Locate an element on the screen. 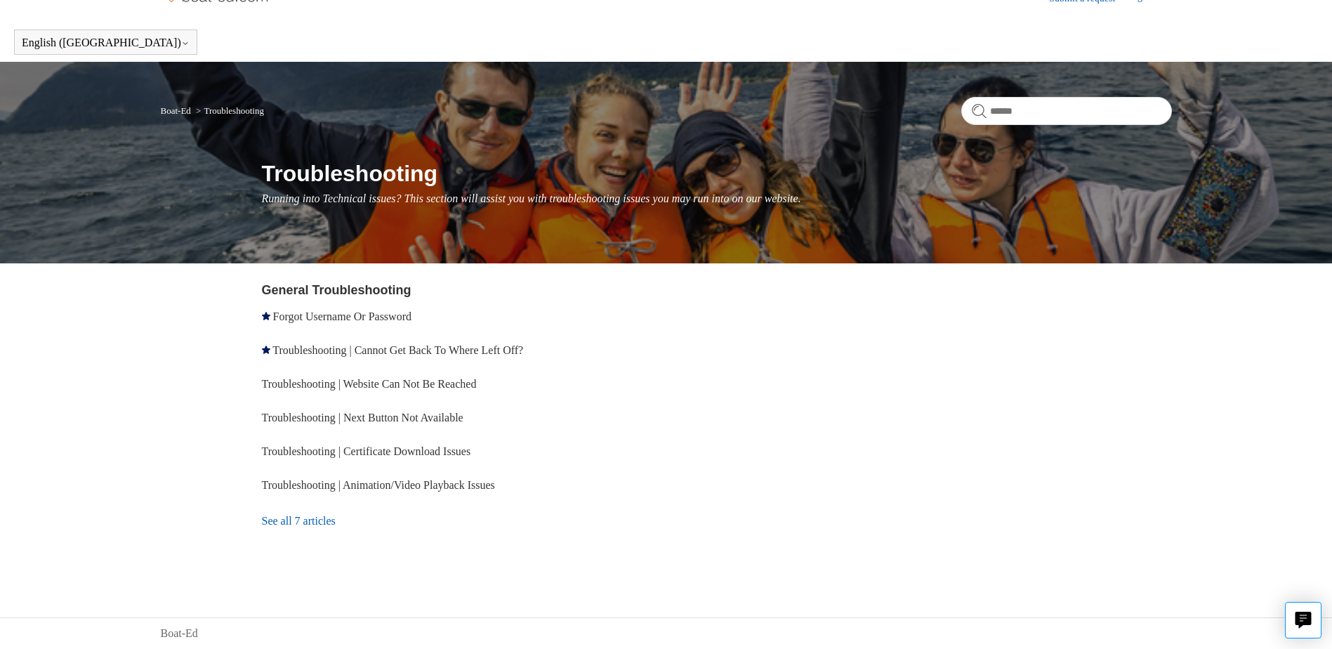 The height and width of the screenshot is (649, 1332). button: Live chat is located at coordinates (1304, 620).